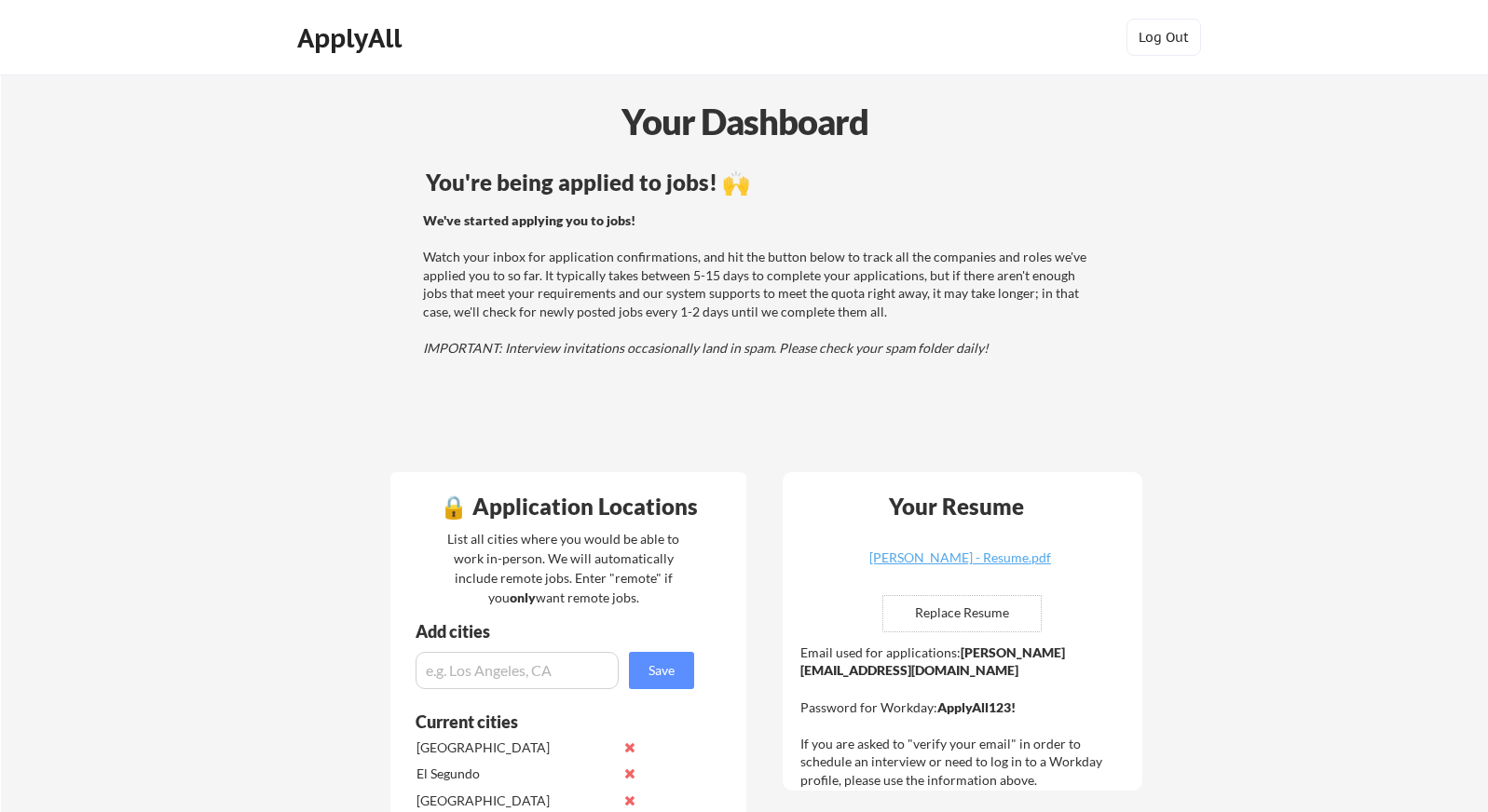  What do you see at coordinates (544, 721) in the screenshot?
I see `div: Current cities` at bounding box center [544, 721].